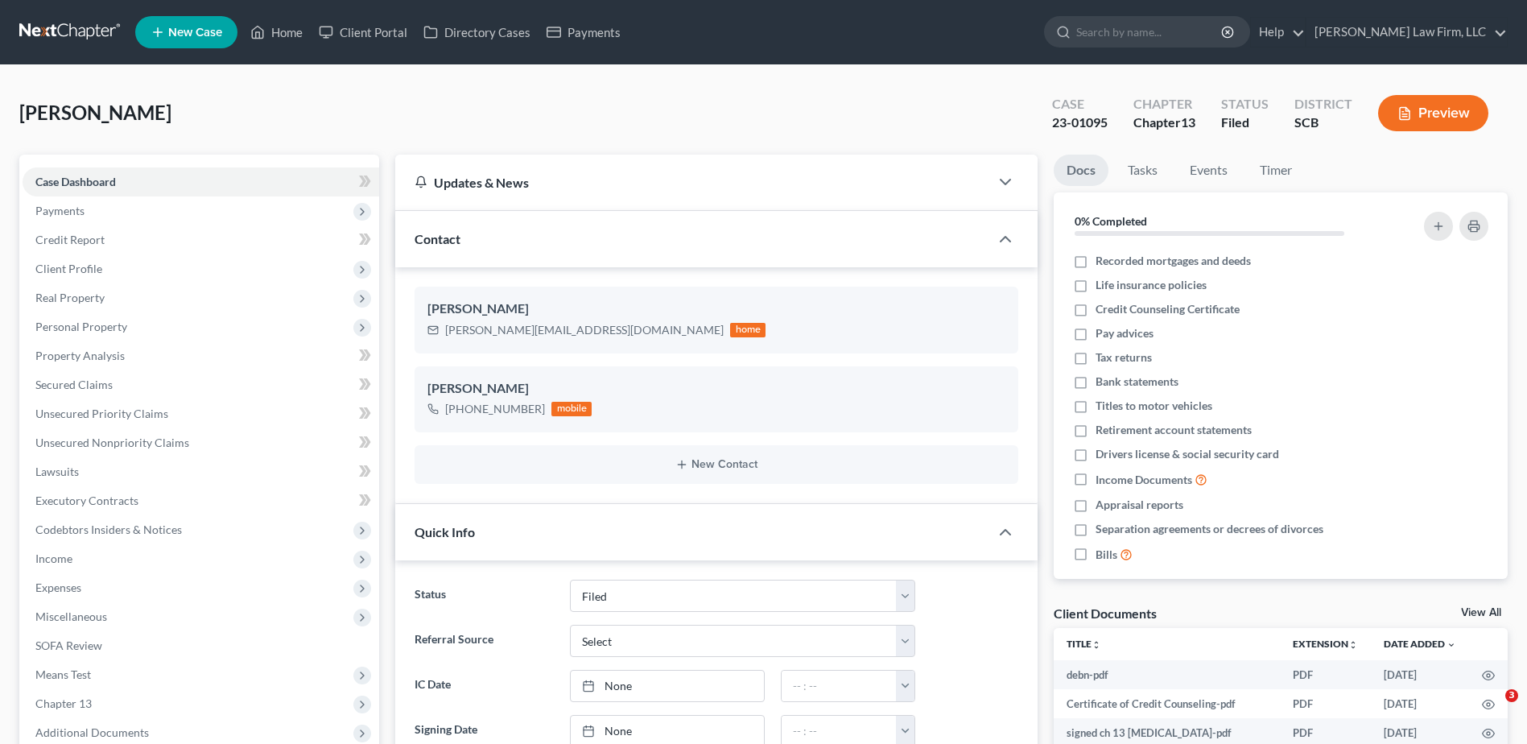  What do you see at coordinates (71, 616) in the screenshot?
I see `span: Miscellaneous` at bounding box center [71, 616].